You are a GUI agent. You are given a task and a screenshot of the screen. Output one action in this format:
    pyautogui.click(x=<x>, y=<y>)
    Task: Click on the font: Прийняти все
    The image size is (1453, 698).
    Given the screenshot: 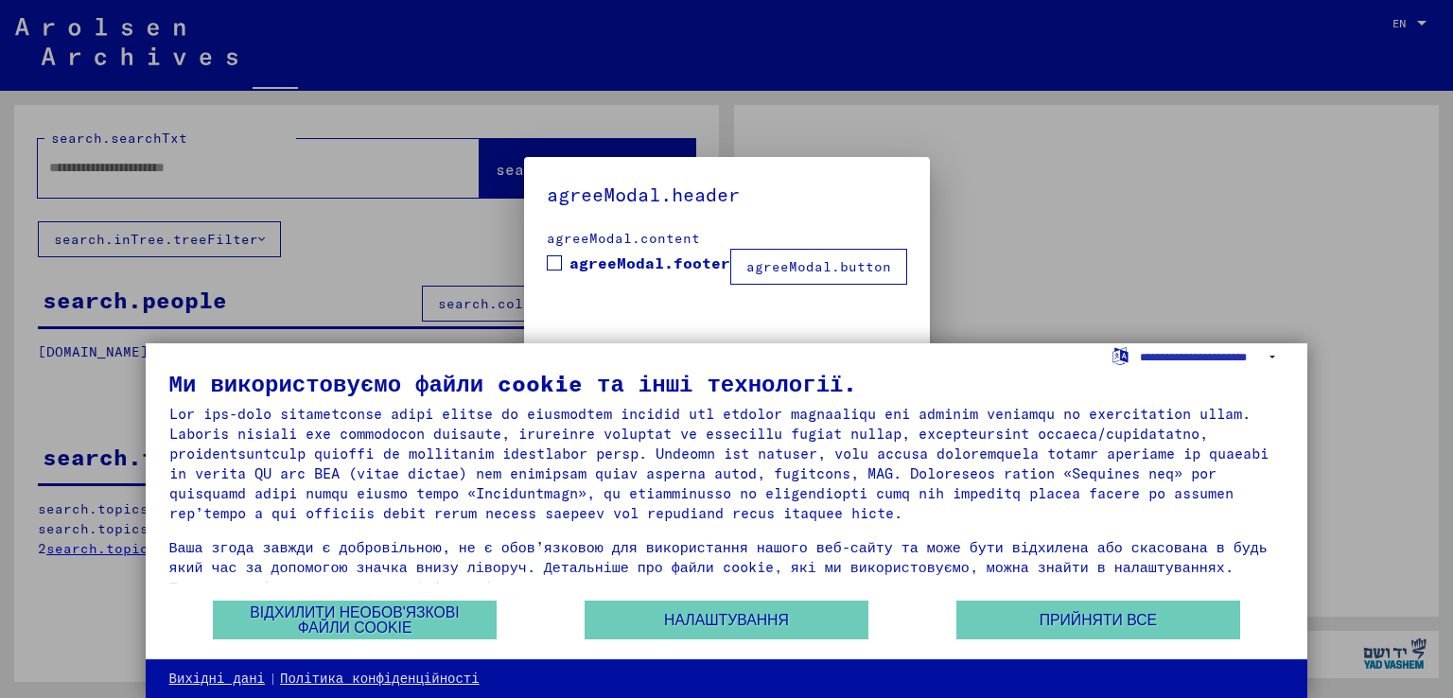 What is the action you would take?
    pyautogui.click(x=1098, y=619)
    